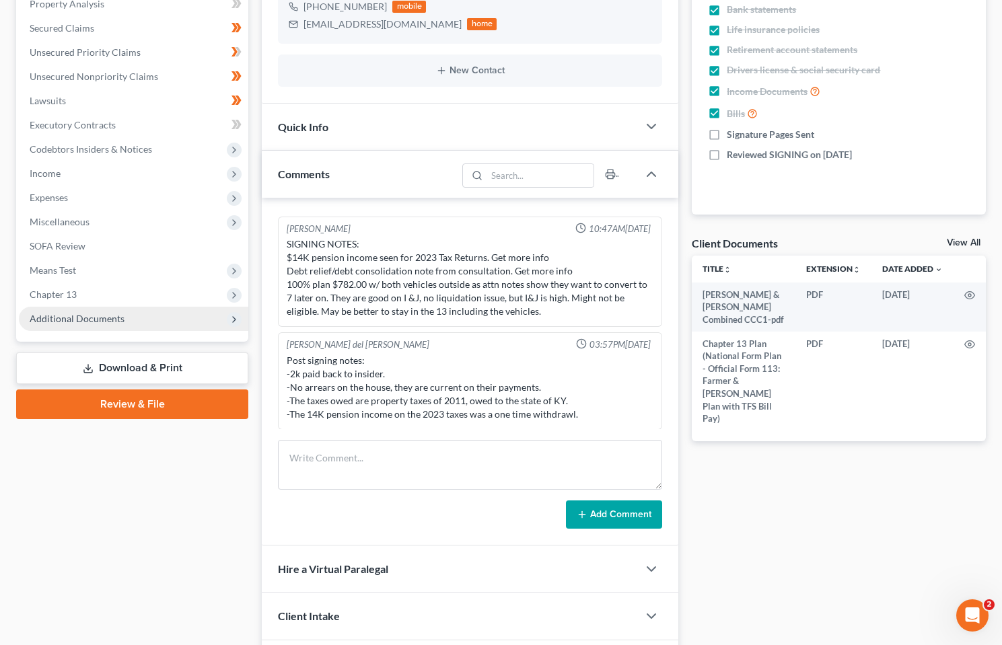  I want to click on span: Retirement account statements, so click(792, 50).